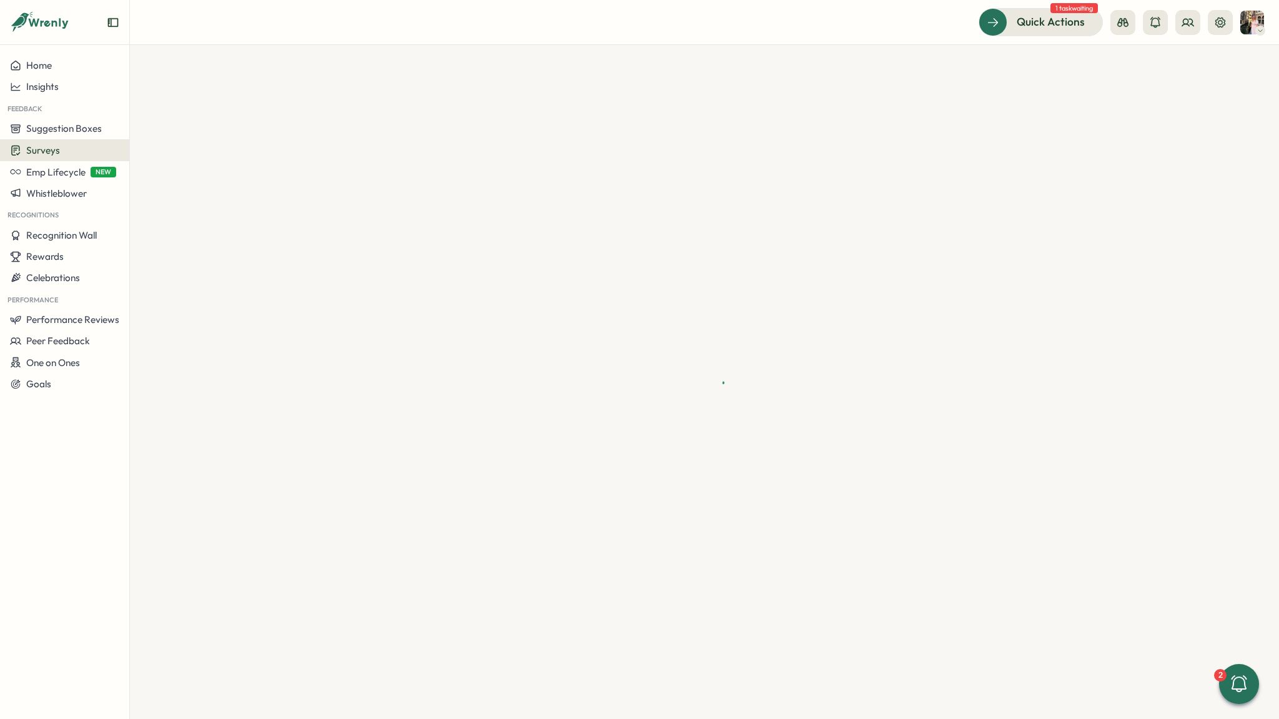 Image resolution: width=1279 pixels, height=719 pixels. I want to click on span: NEW, so click(103, 172).